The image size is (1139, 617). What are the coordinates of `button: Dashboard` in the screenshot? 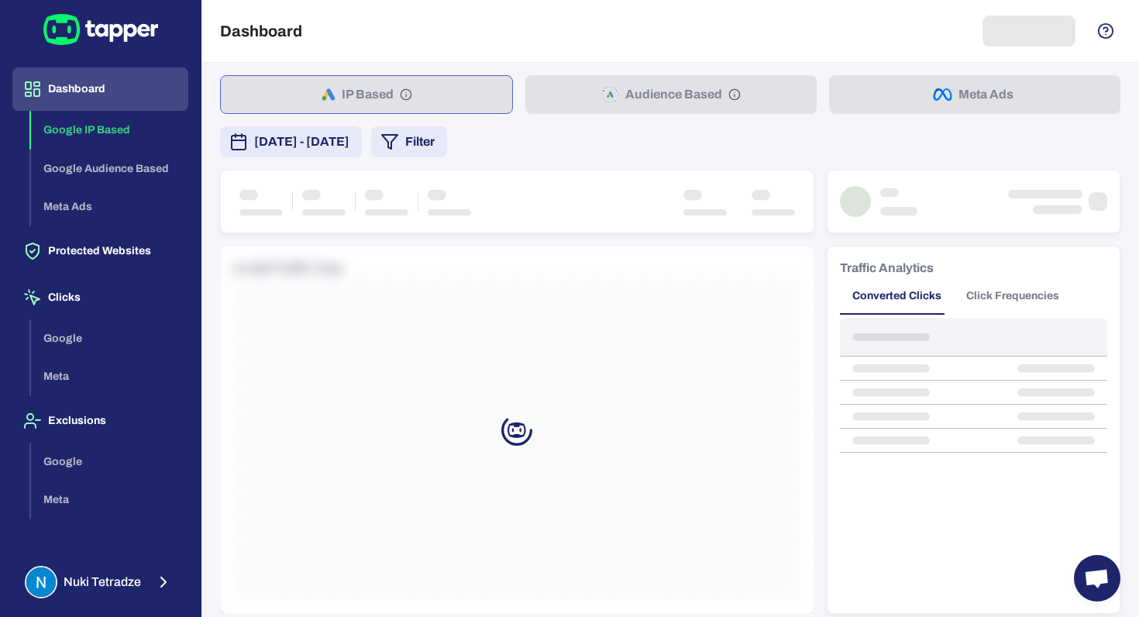 It's located at (100, 89).